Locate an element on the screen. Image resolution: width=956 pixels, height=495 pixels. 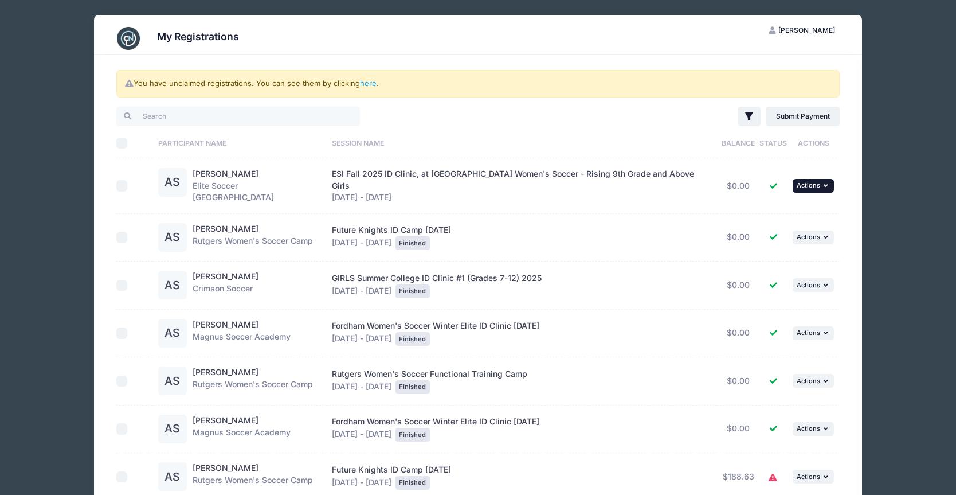
th: Status: activate to sort column ascending is located at coordinates (774, 143).